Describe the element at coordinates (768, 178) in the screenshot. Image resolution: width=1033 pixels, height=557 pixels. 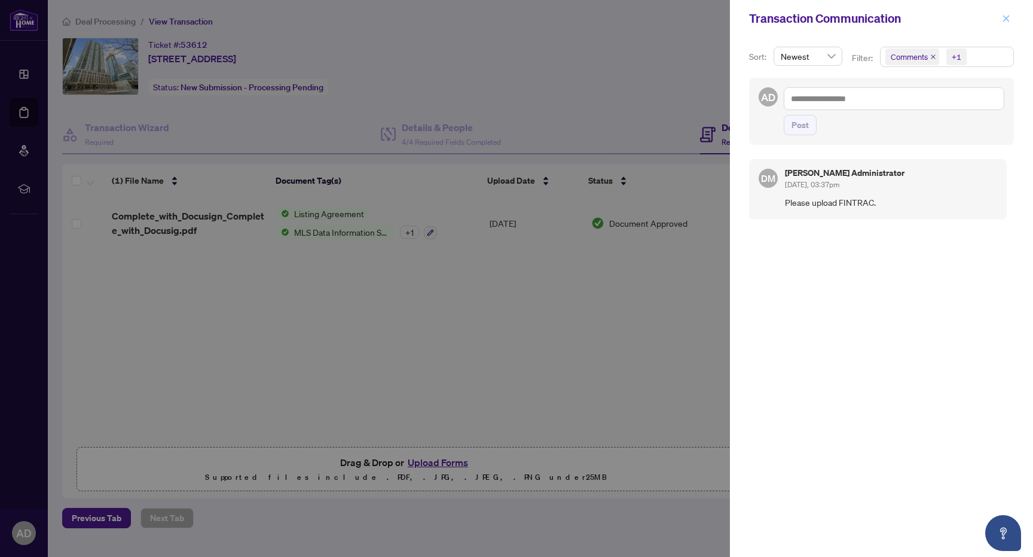
I see `span: DM` at that location.